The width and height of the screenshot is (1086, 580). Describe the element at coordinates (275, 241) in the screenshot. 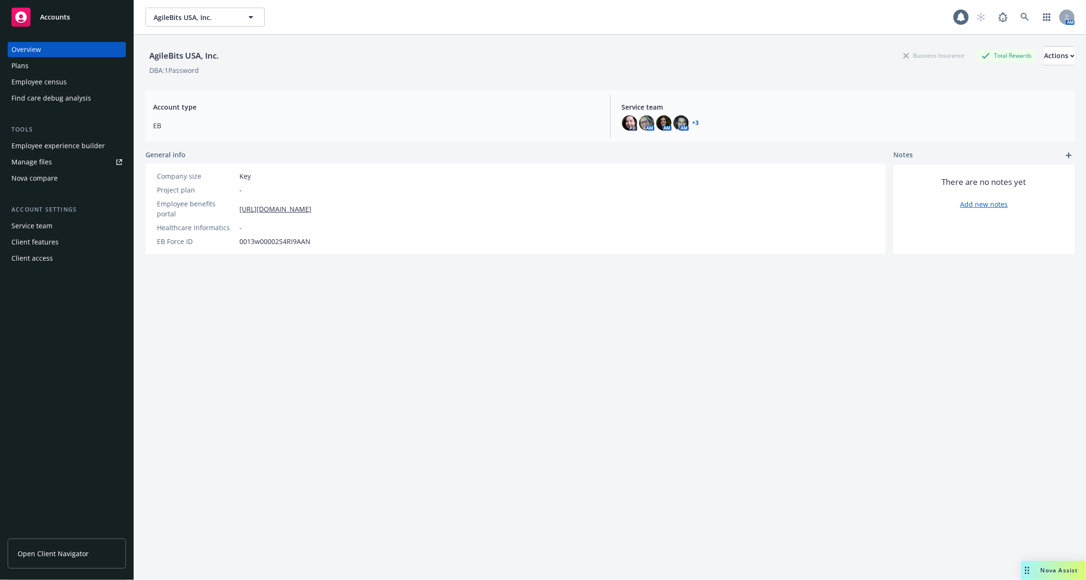

I see `span: 0013w00002S4RI9AAN` at that location.